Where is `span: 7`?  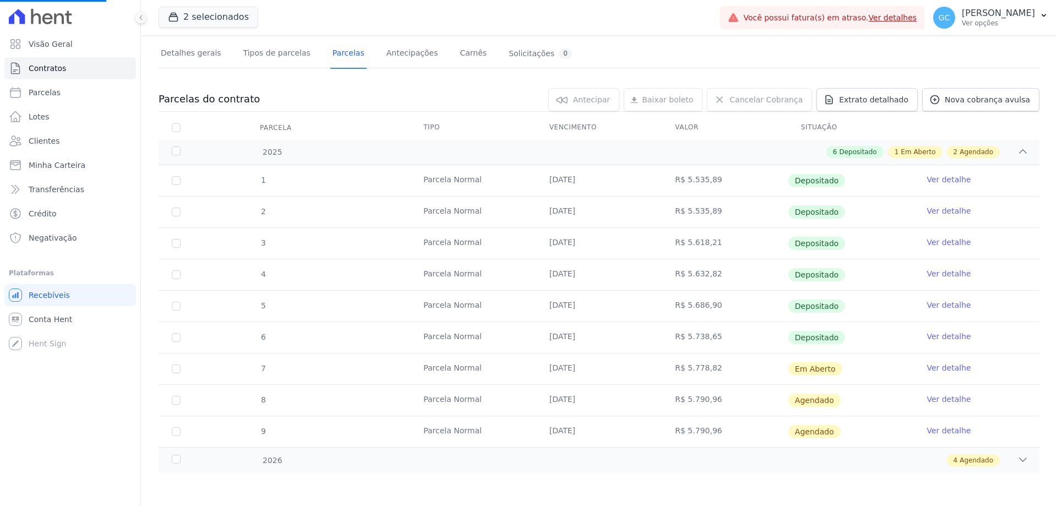 span: 7 is located at coordinates (263, 368).